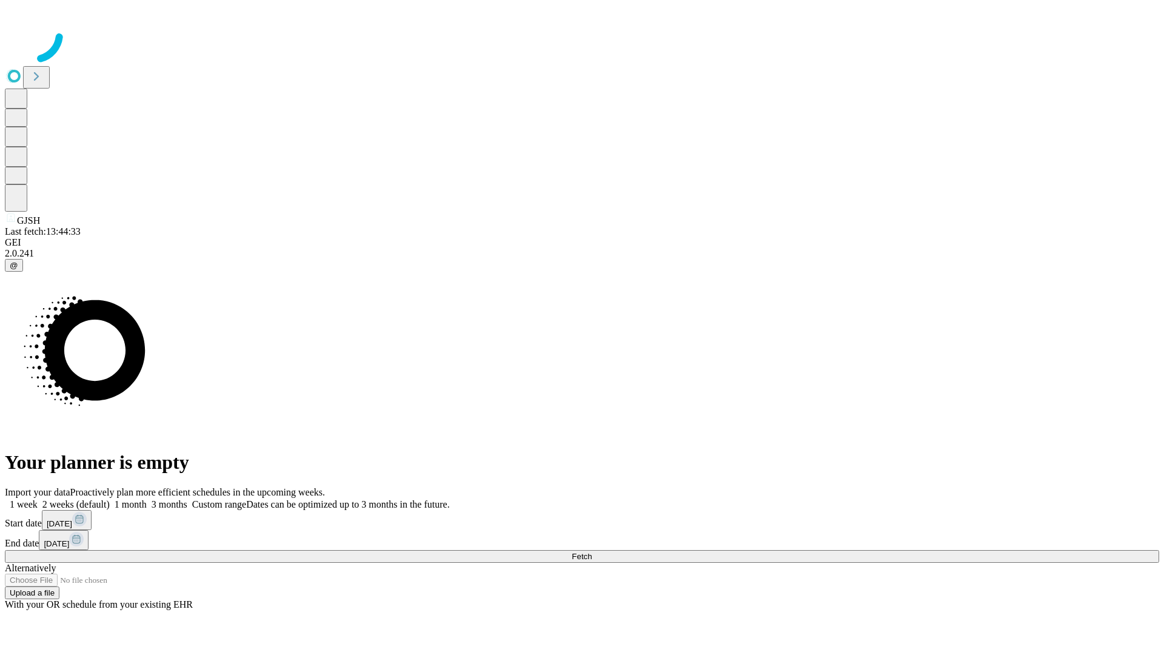 This screenshot has width=1164, height=655. What do you see at coordinates (198, 492) in the screenshot?
I see `span: Proactively plan more efficient schedules in the upcoming weeks.` at bounding box center [198, 492].